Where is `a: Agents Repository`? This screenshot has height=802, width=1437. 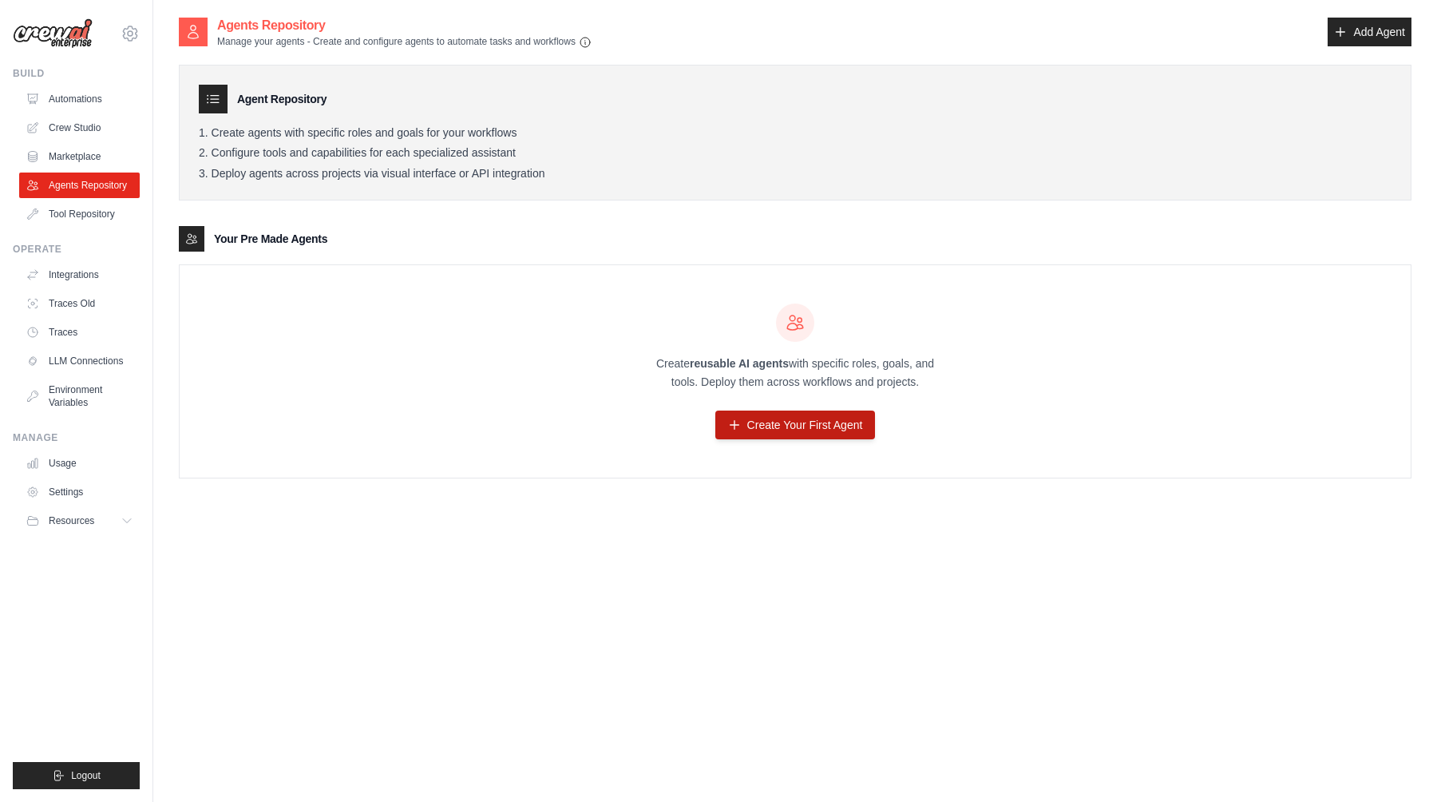
a: Agents Repository is located at coordinates (79, 185).